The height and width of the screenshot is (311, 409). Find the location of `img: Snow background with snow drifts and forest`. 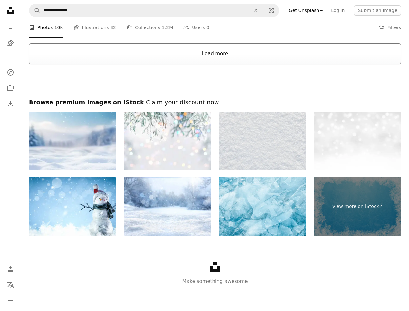

img: Snow background with snow drifts and forest is located at coordinates (168, 207).